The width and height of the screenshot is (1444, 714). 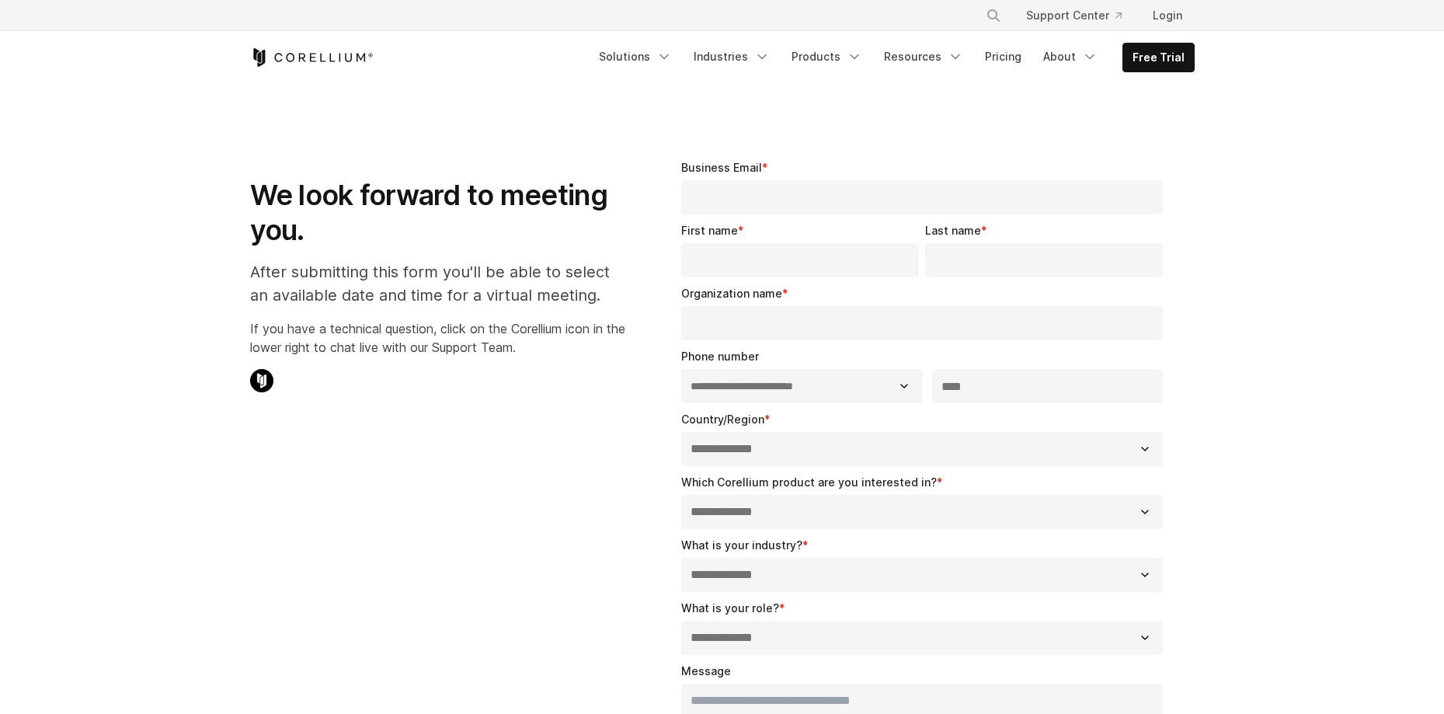 What do you see at coordinates (1003, 57) in the screenshot?
I see `a: Pricing` at bounding box center [1003, 57].